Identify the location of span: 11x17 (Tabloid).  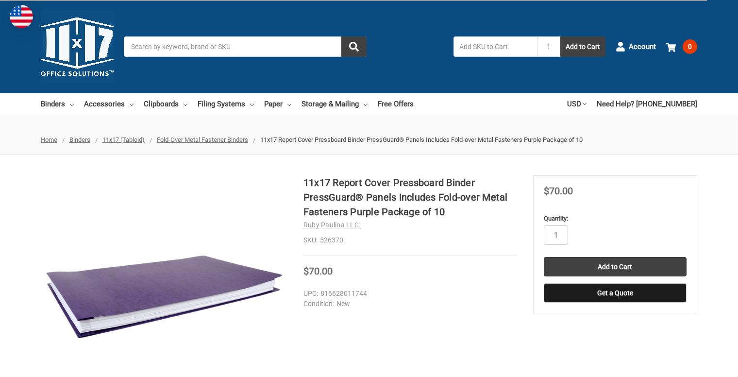
(123, 139).